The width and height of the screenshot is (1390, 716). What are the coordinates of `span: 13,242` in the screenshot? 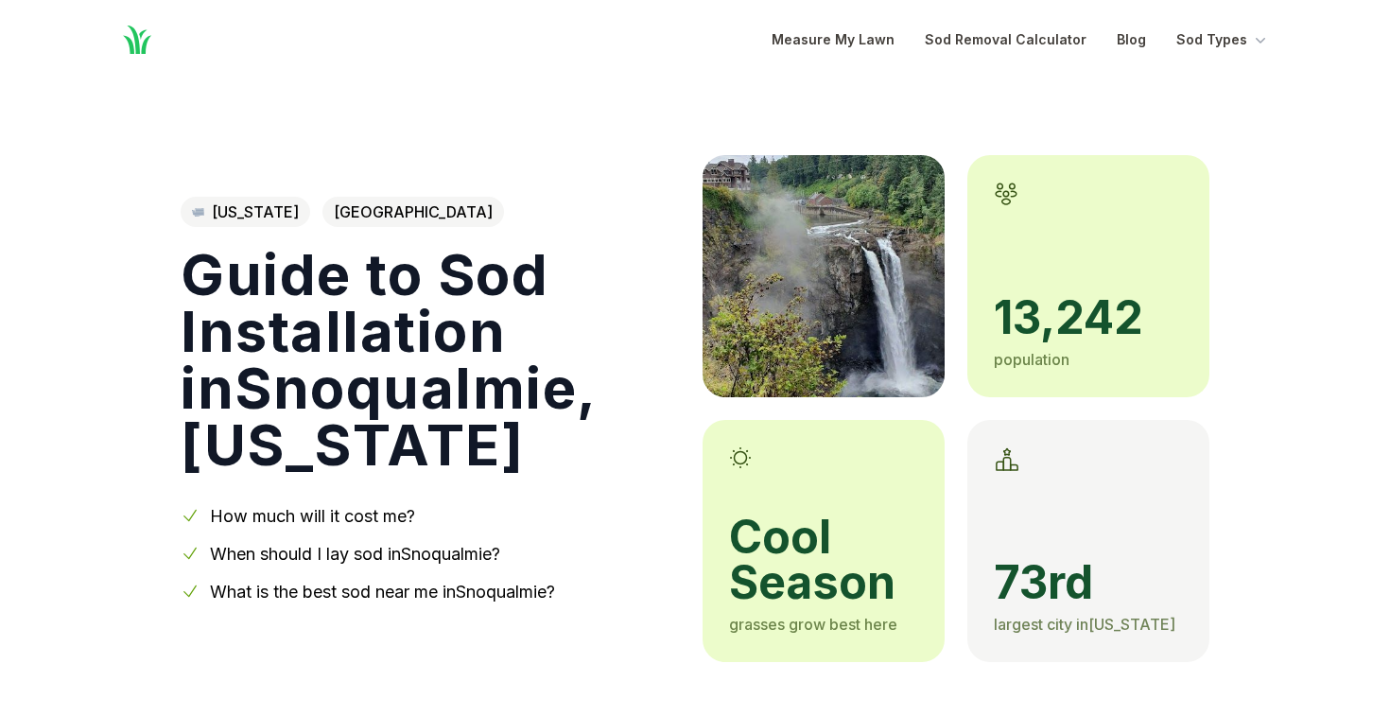 It's located at (1088, 318).